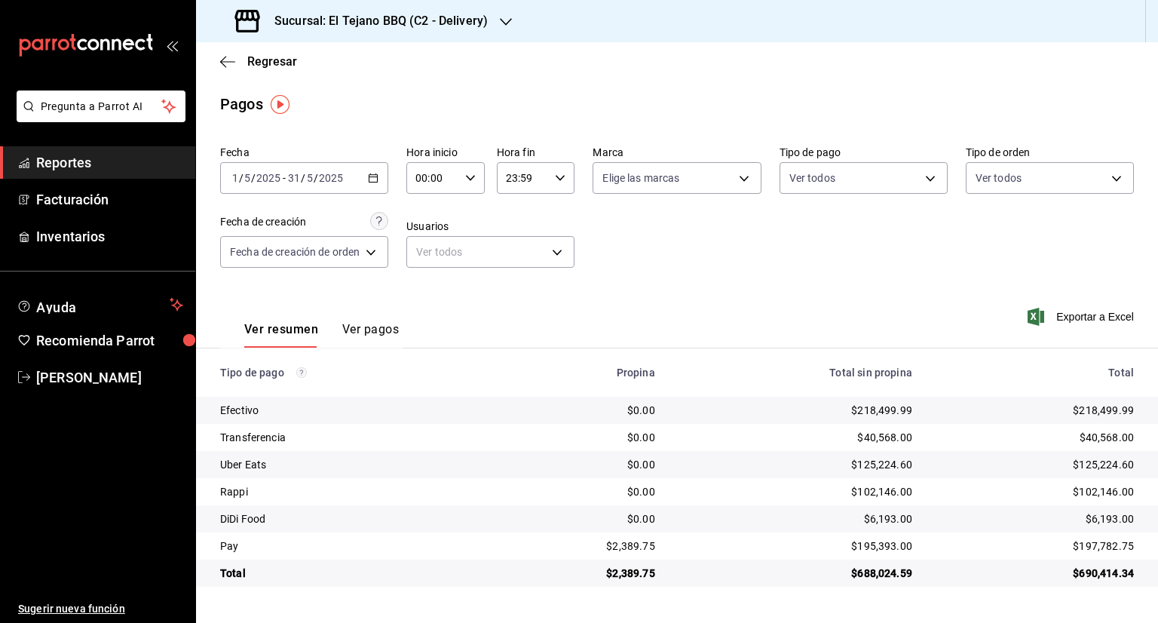 The width and height of the screenshot is (1158, 623). I want to click on div: Uber Eats, so click(350, 464).